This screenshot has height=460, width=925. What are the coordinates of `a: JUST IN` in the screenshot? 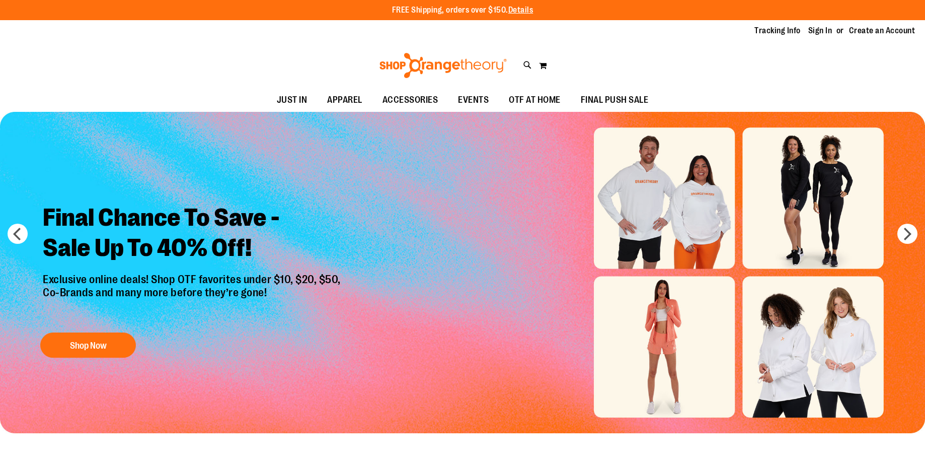 It's located at (292, 100).